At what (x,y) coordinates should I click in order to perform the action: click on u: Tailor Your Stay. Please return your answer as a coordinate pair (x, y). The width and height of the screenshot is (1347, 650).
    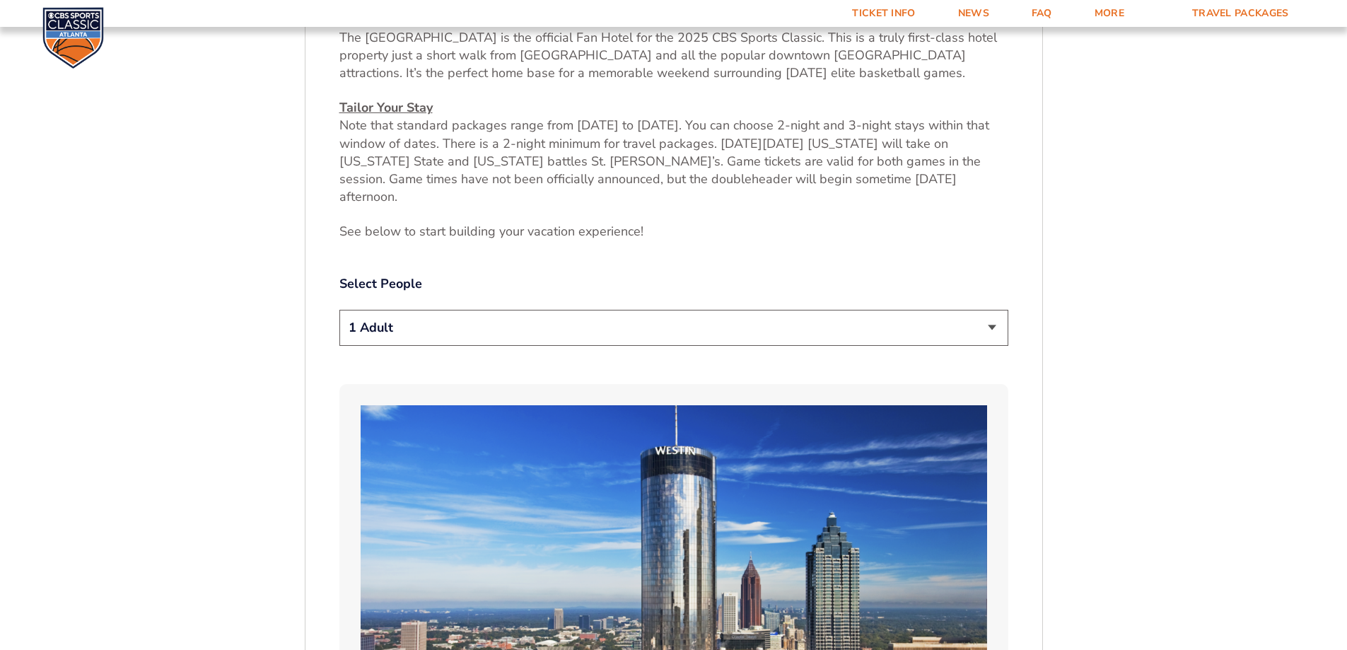
    Looking at the image, I should click on (386, 107).